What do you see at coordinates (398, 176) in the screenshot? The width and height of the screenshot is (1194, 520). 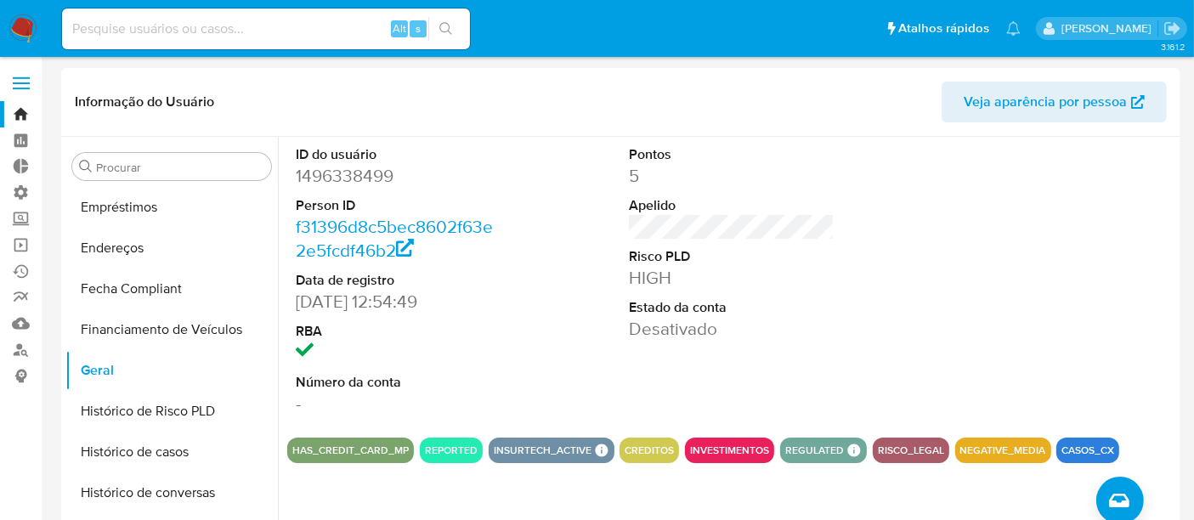 I see `dd: 1496338499` at bounding box center [398, 176].